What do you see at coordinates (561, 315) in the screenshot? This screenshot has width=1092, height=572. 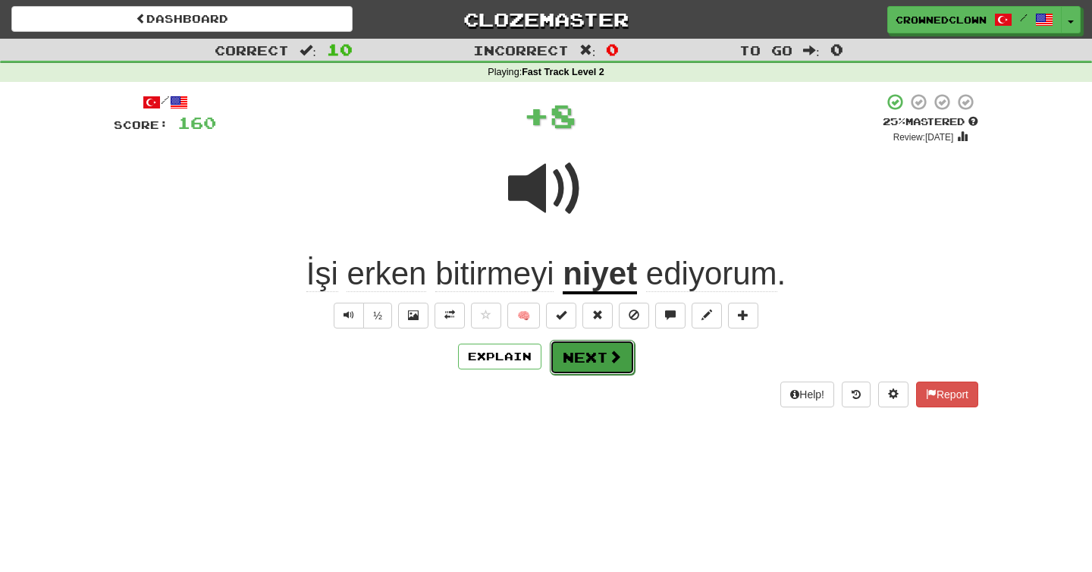 I see `button: Set this sentence to 100% Mastered (alt+m)` at bounding box center [561, 315].